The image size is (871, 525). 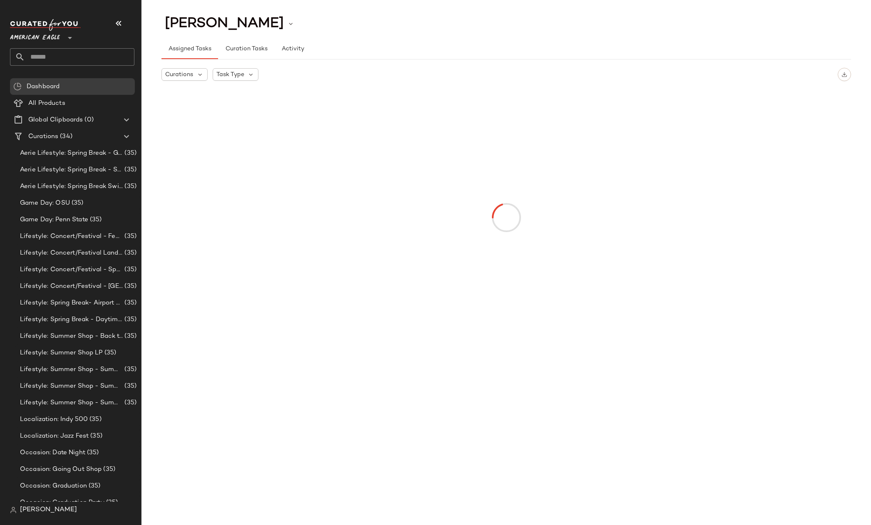 What do you see at coordinates (71, 153) in the screenshot?
I see `span: Aerie Lifestyle: Spring Break - Girly/Femme` at bounding box center [71, 153].